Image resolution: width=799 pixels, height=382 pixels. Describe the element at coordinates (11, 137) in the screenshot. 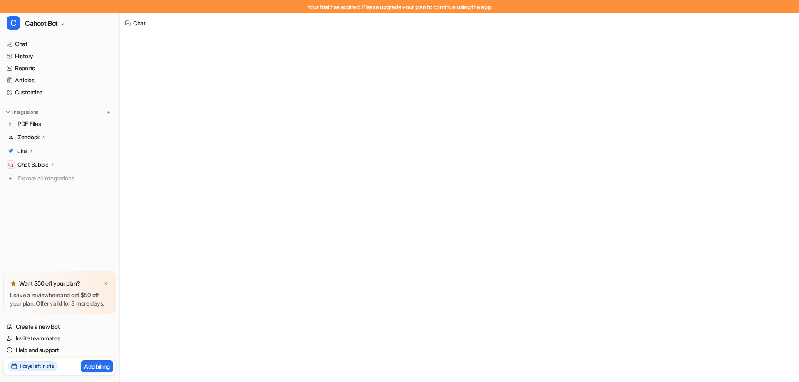

I see `img: Zendesk` at that location.